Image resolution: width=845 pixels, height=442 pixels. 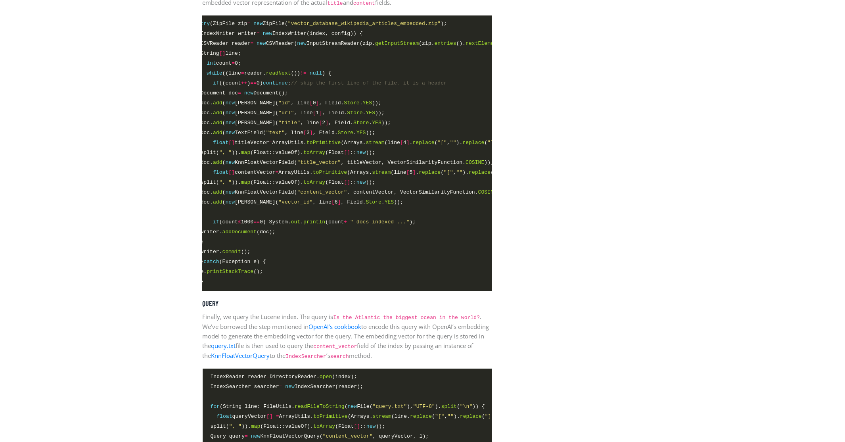 What do you see at coordinates (475, 162) in the screenshot?
I see `span: COSINE` at bounding box center [475, 162].